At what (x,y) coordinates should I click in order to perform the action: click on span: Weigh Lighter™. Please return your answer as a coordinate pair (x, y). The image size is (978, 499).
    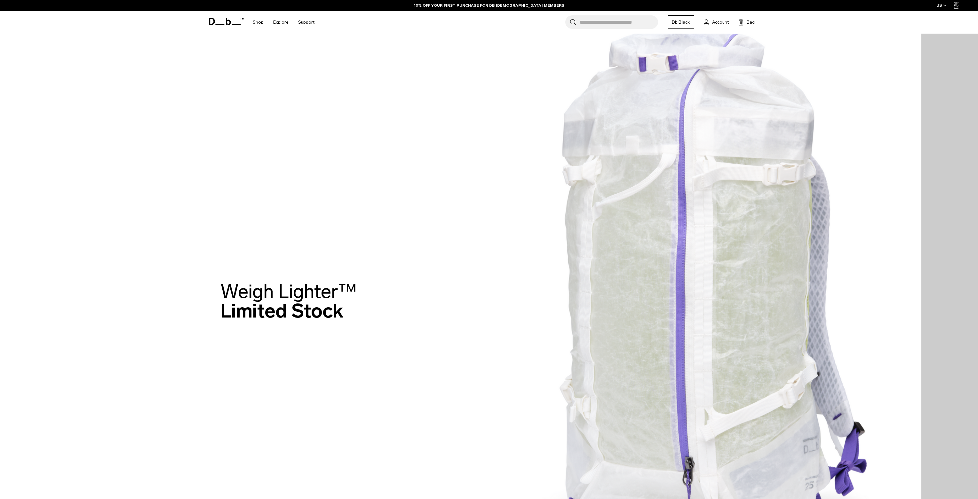
    Looking at the image, I should click on (289, 291).